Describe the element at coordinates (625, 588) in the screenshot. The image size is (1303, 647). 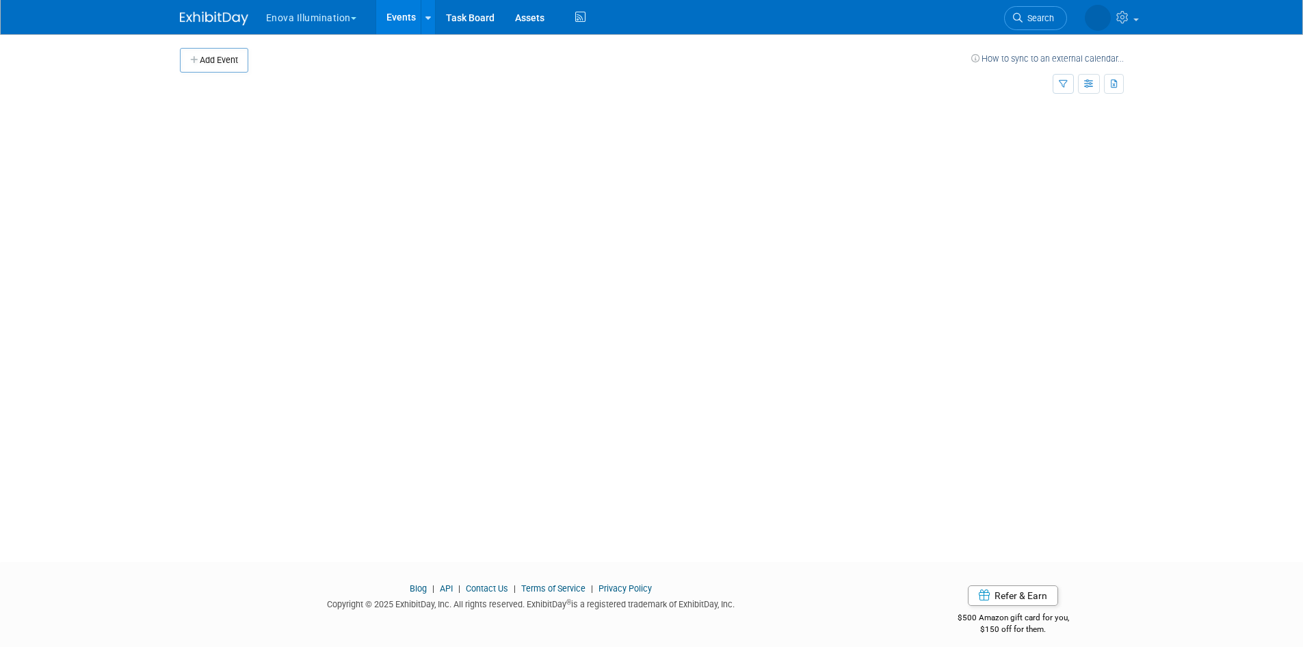
I see `a: Privacy Policy` at that location.